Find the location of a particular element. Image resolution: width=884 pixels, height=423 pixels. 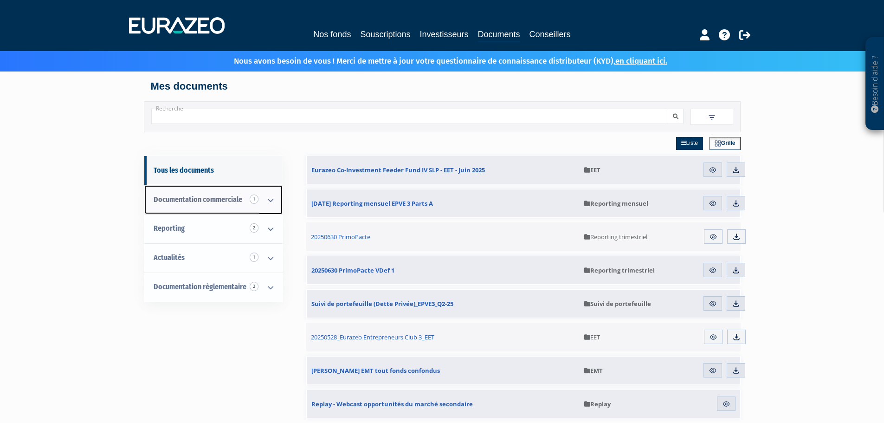

a: 20250630 PrimoPacte VDef 1 is located at coordinates (443, 270).